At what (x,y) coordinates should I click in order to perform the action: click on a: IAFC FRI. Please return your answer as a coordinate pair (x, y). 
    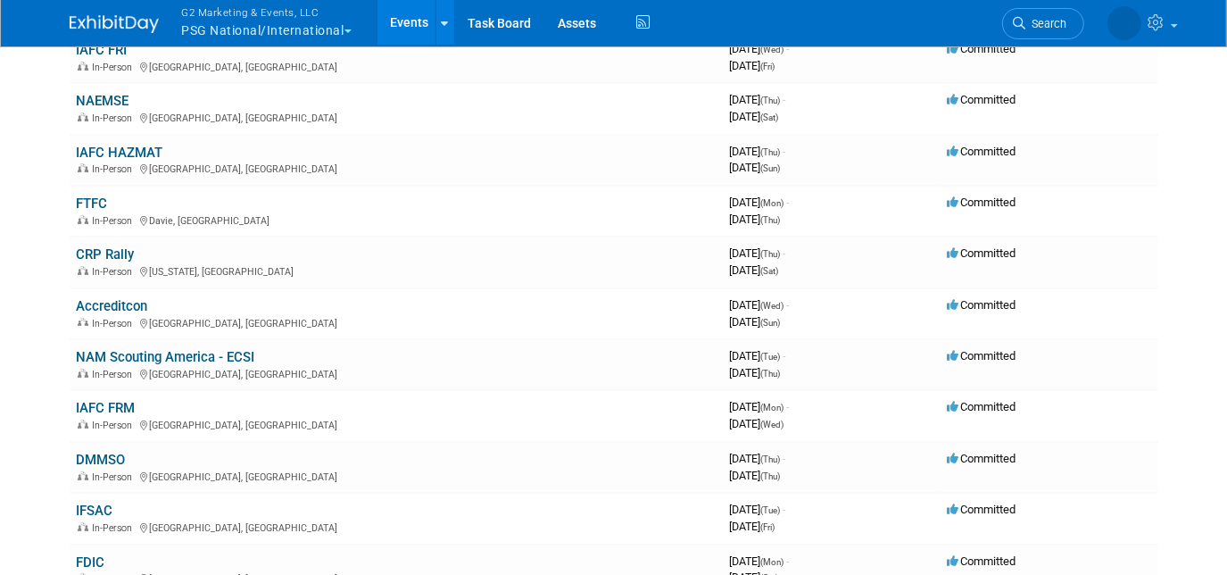
    Looking at the image, I should click on (102, 50).